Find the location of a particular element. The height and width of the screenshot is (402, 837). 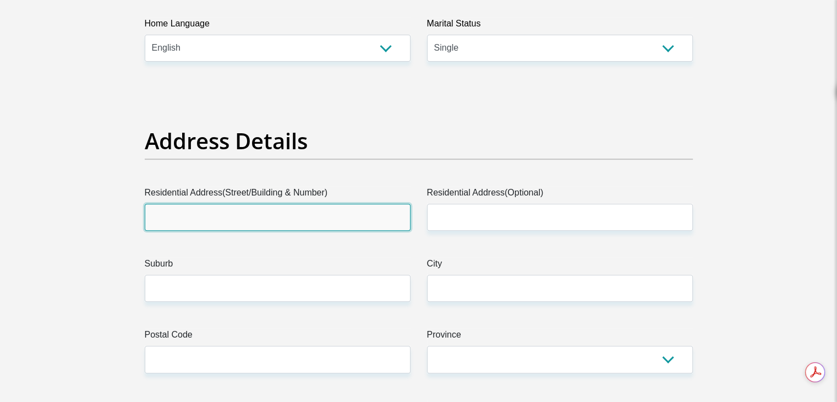

input: Suburb is located at coordinates (277, 288).